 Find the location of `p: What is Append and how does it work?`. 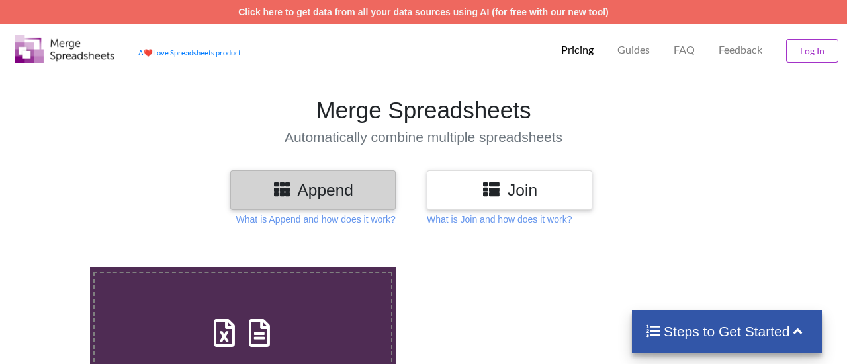

p: What is Append and how does it work? is located at coordinates (315, 220).